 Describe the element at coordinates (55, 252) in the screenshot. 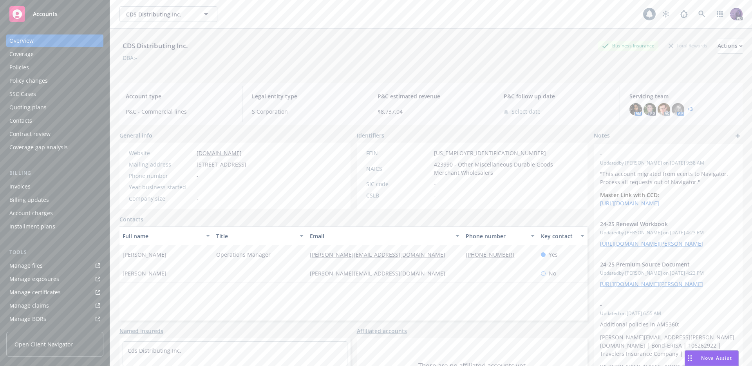

I see `div: Tools` at that location.